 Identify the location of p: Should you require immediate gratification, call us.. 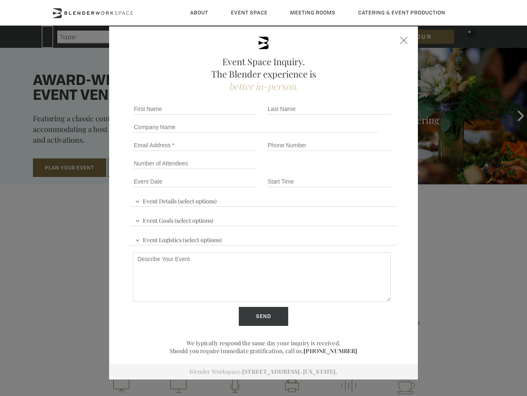
(264, 350).